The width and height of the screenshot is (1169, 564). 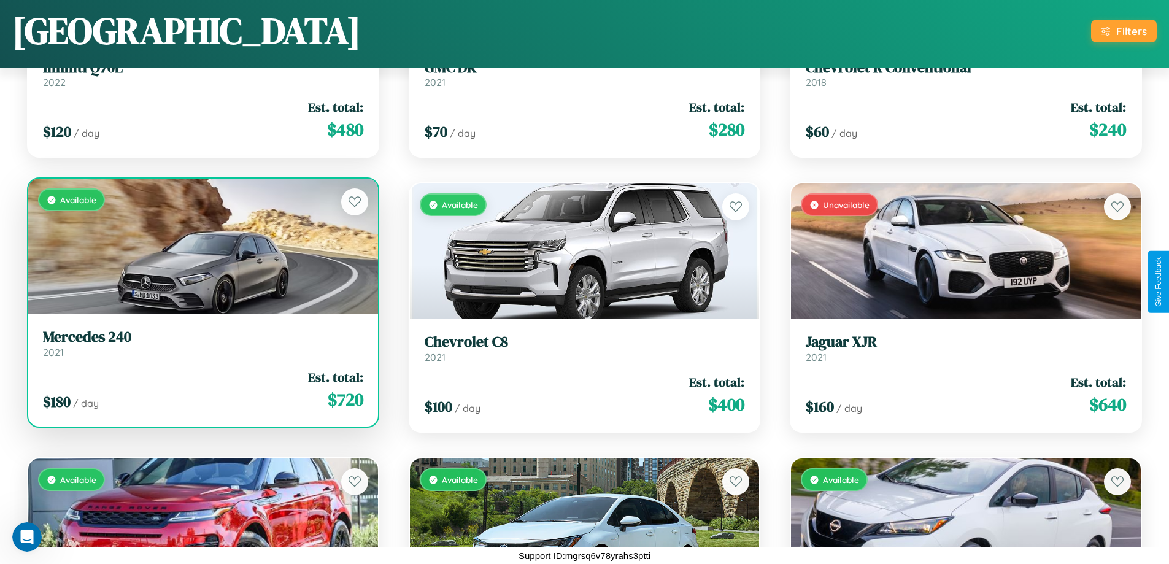 What do you see at coordinates (203, 337) in the screenshot?
I see `h3: Mercedes 240` at bounding box center [203, 337].